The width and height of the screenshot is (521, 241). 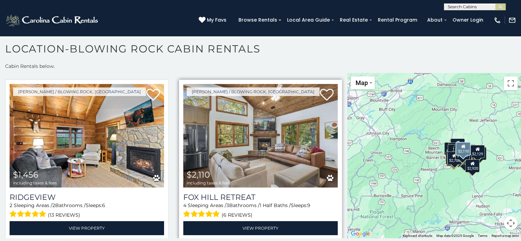 I want to click on img: Fox Hill Retreat, so click(x=260, y=136).